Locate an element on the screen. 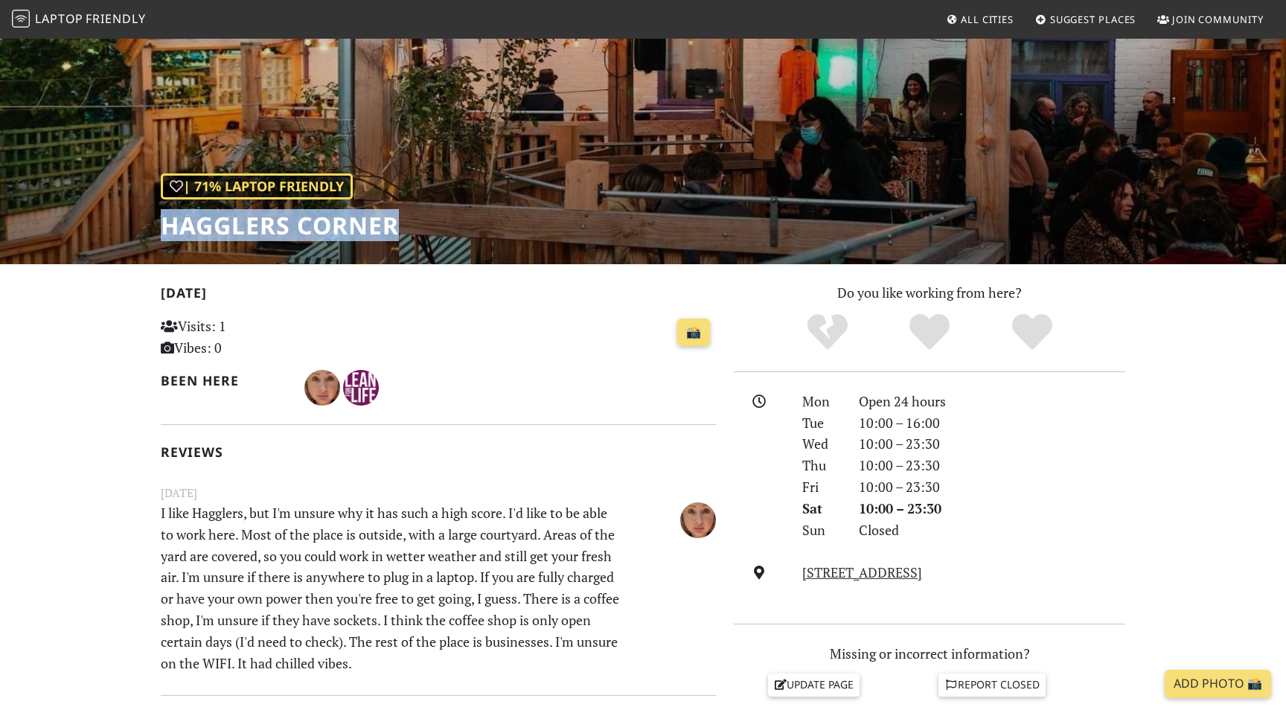 The width and height of the screenshot is (1286, 713). a: Report closed is located at coordinates (992, 685).